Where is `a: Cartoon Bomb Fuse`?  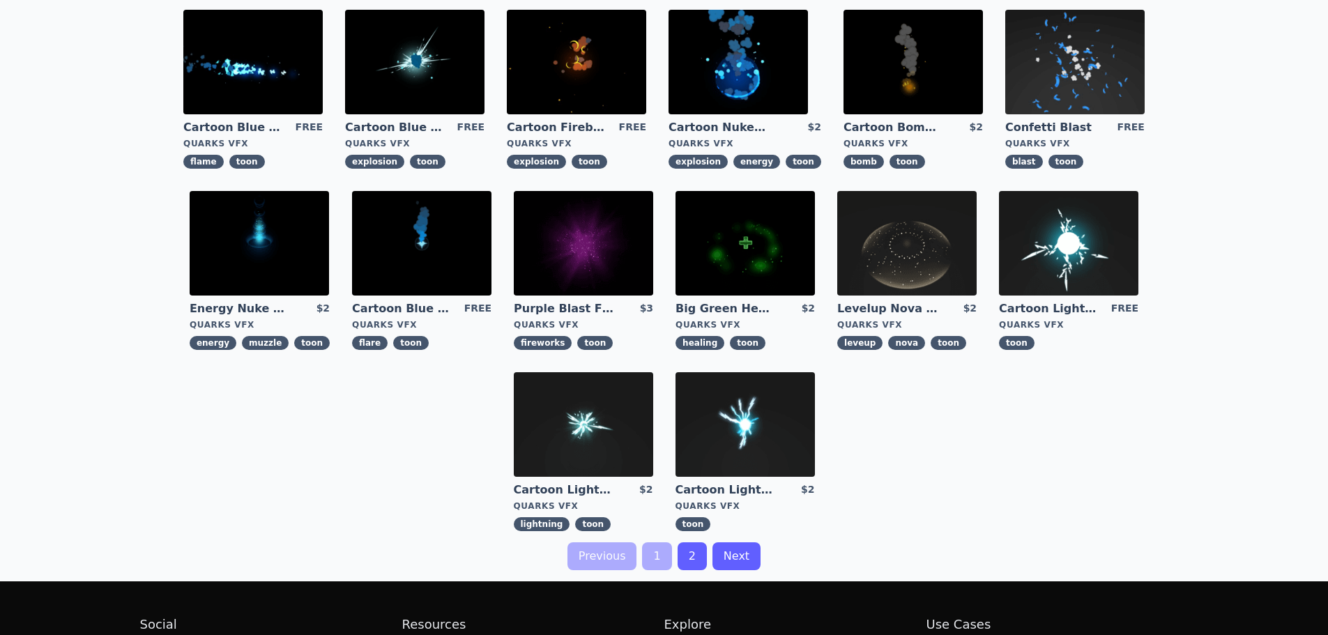
a: Cartoon Bomb Fuse is located at coordinates (894, 128).